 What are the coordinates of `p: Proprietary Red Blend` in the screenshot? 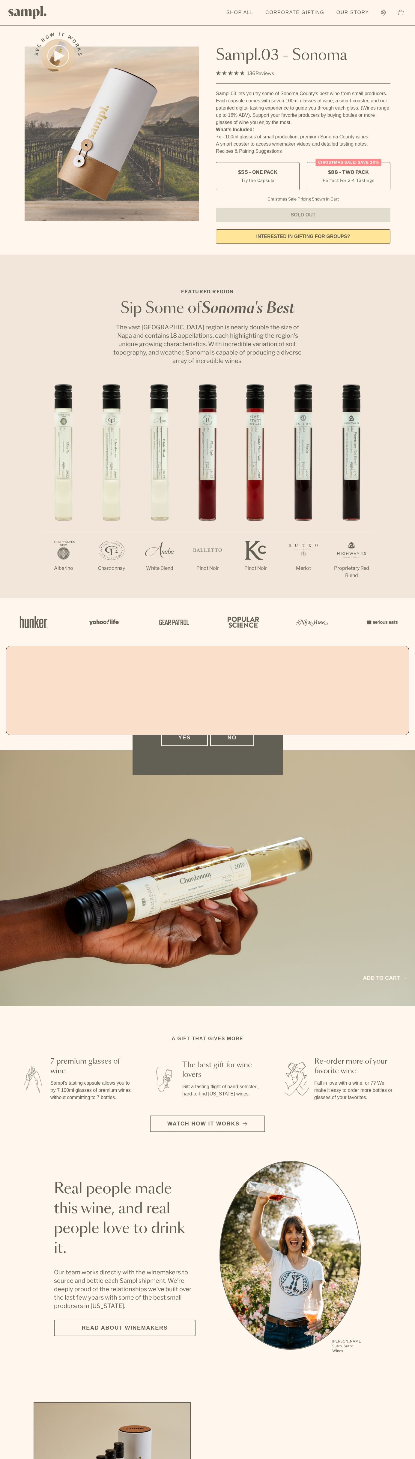 It's located at (352, 572).